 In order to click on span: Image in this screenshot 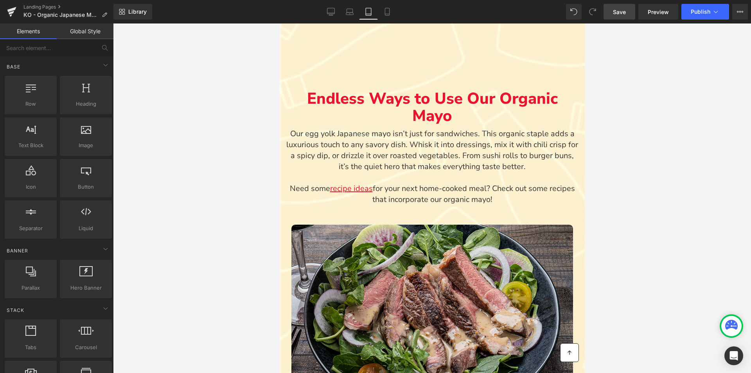, I will do `click(86, 145)`.